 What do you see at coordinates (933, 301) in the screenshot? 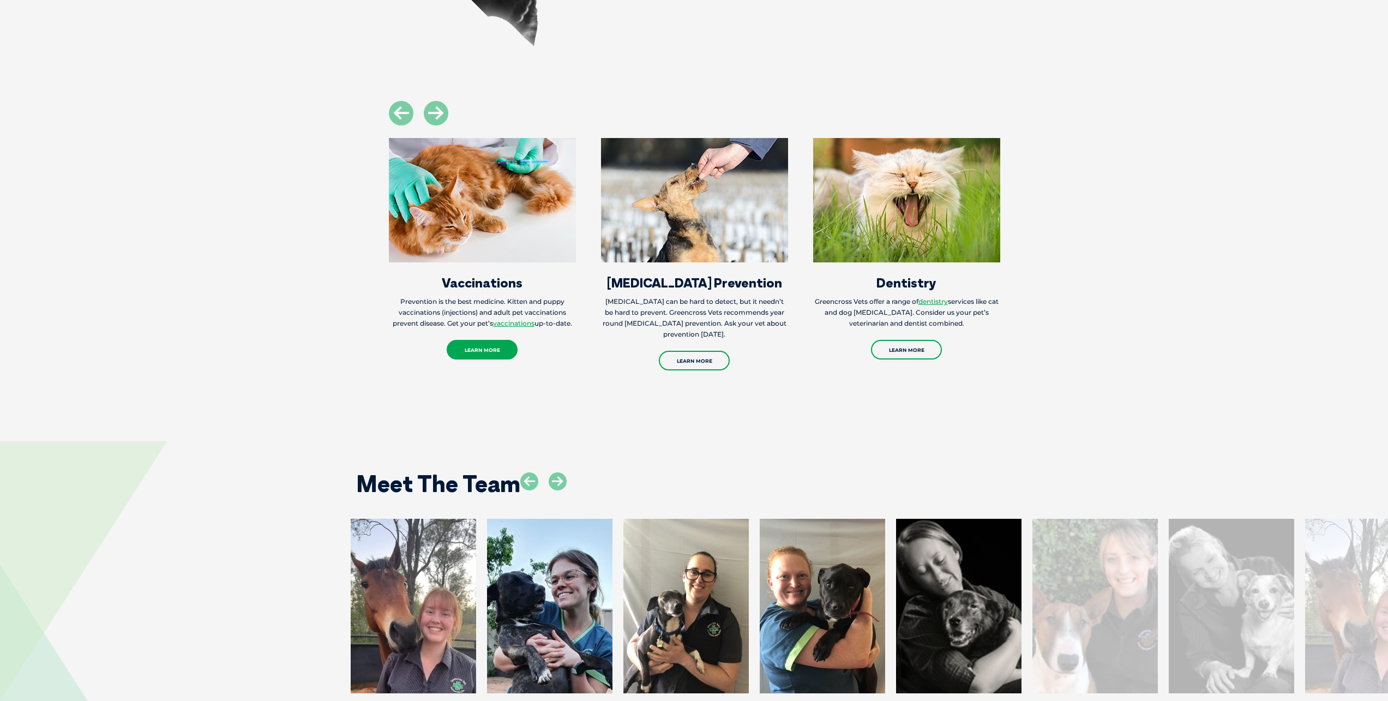
I see `a: dentistry` at bounding box center [933, 301].